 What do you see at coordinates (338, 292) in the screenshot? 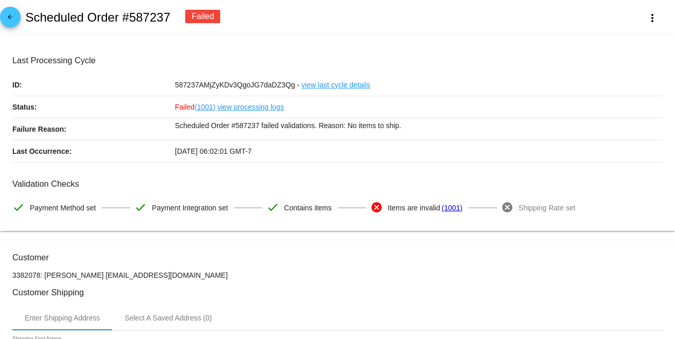
I see `h3: Customer Shipping` at bounding box center [338, 292].